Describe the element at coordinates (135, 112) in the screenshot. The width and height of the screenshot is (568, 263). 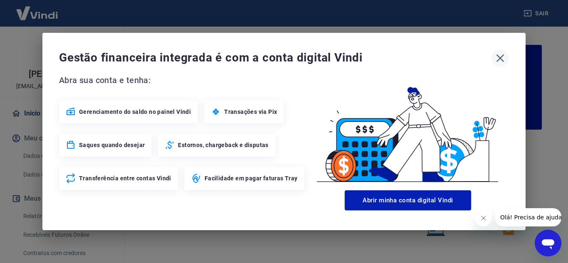
I see `span: Gerenciamento do saldo no painel Vindi` at that location.